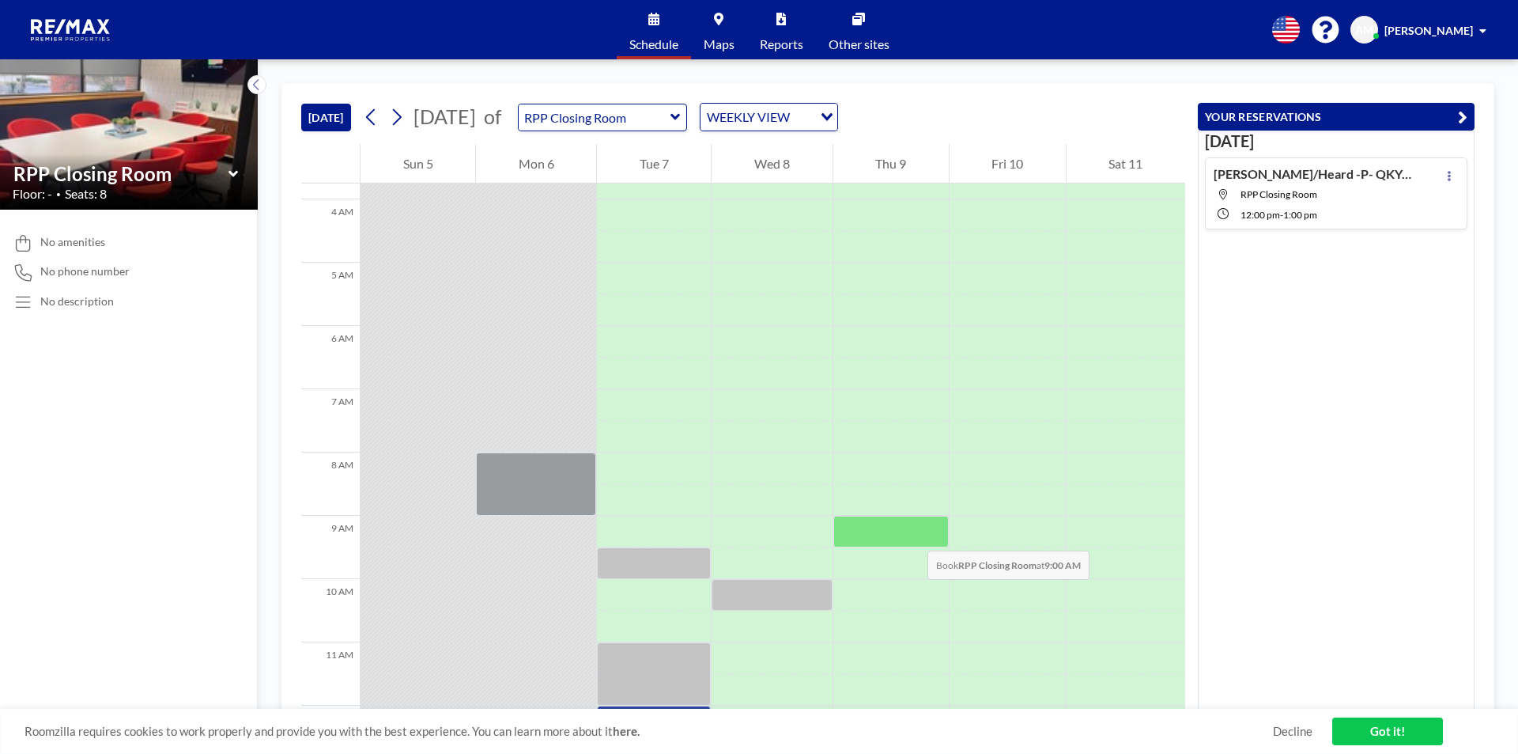 The height and width of the screenshot is (754, 1518). Describe the element at coordinates (654, 164) in the screenshot. I see `div: Tue 7` at that location.